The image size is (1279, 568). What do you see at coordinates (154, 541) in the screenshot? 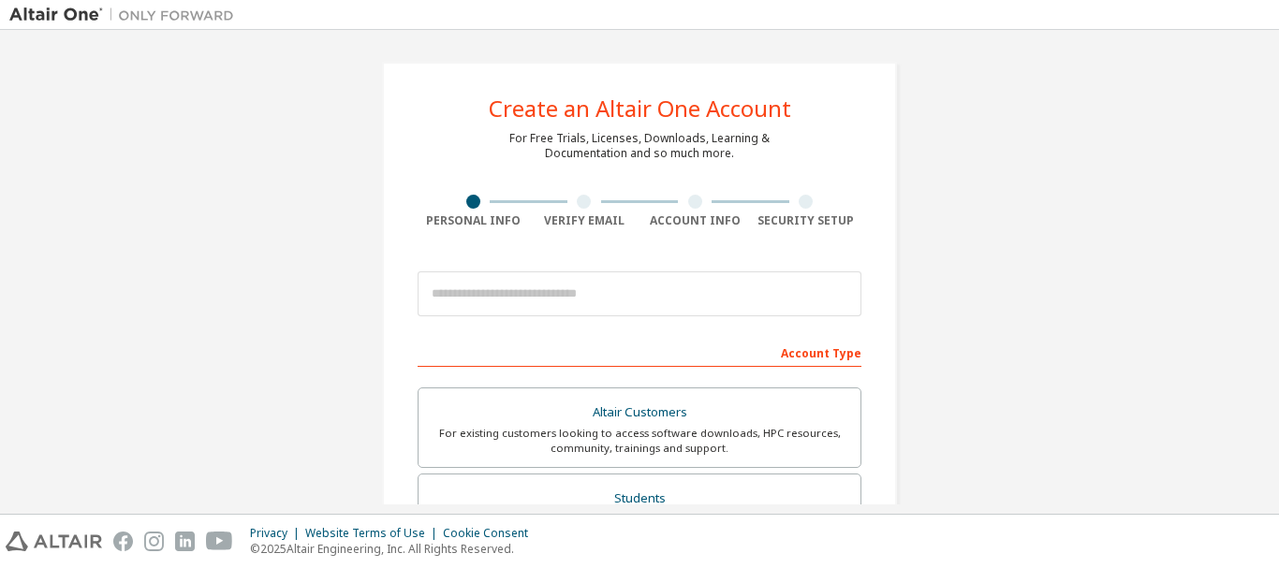
I see `img: instagram.svg` at bounding box center [154, 541].